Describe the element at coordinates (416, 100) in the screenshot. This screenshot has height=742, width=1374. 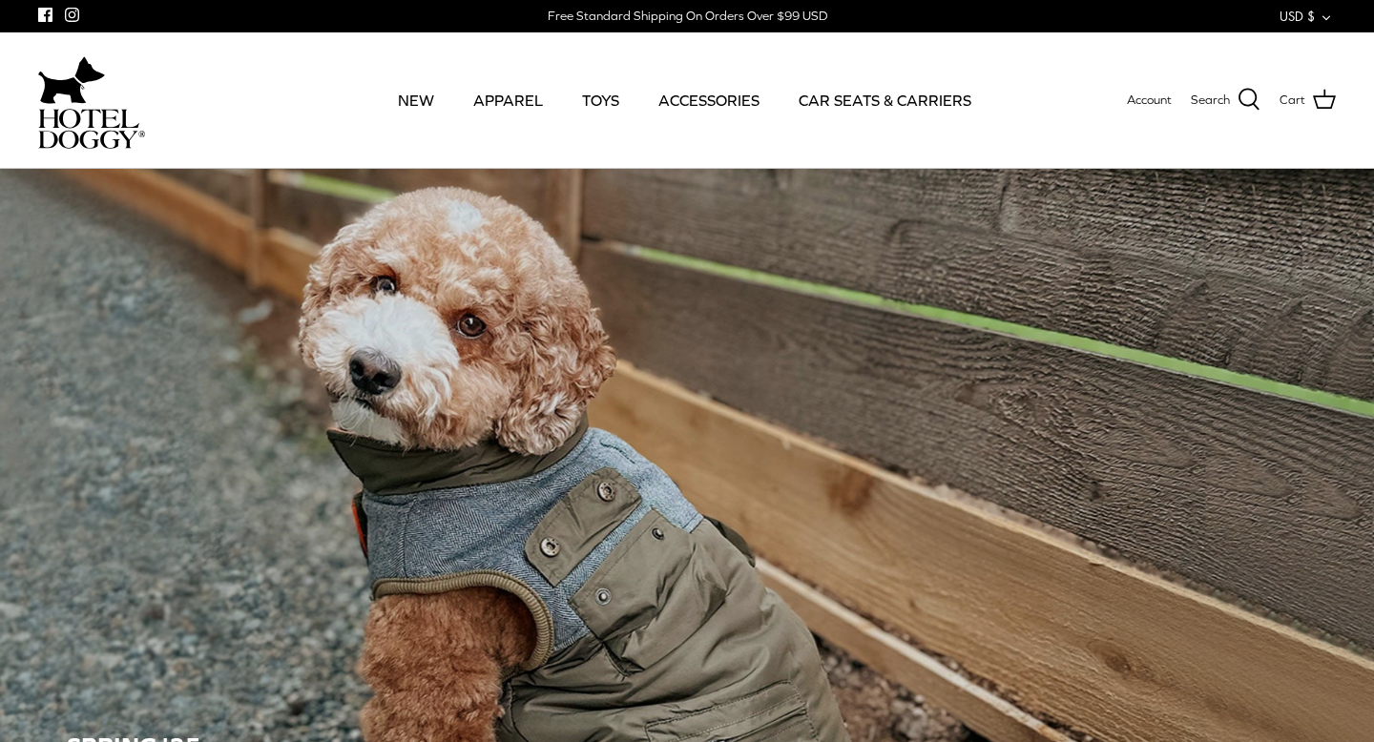
I see `a: NEW` at that location.